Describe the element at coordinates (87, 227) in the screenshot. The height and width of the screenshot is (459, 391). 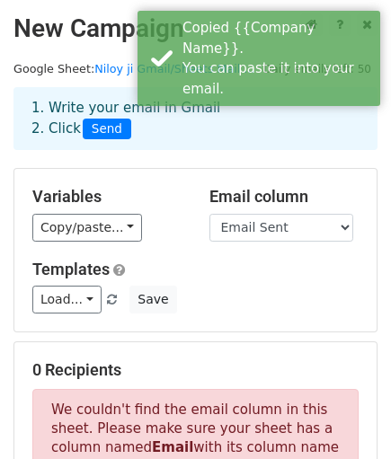
I see `a: Copy/paste...` at that location.